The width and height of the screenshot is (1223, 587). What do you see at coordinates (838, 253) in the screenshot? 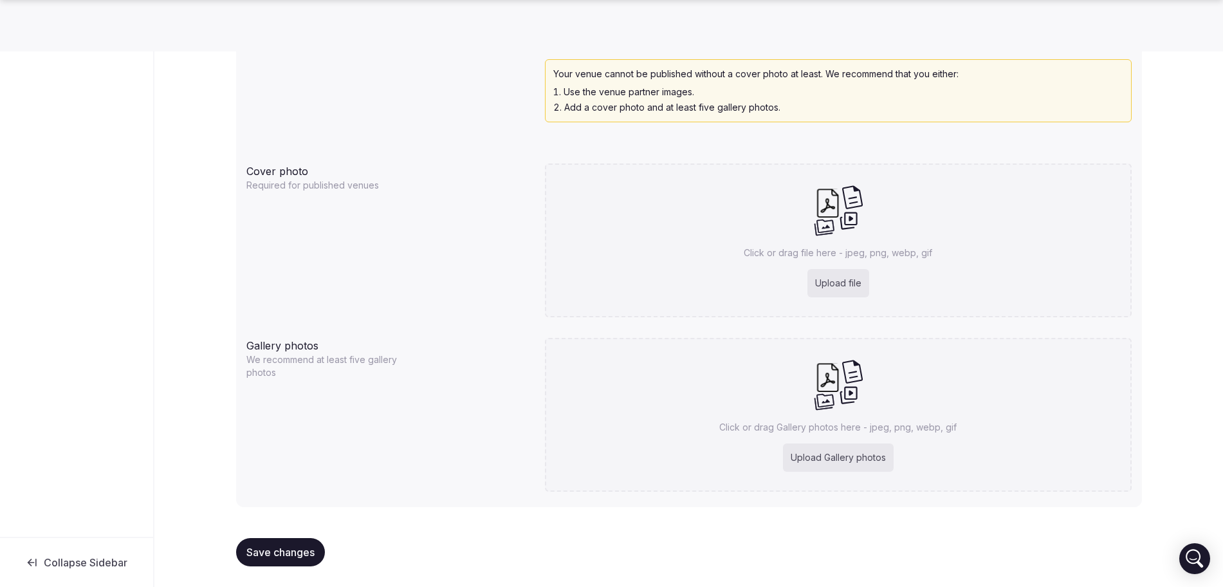
I see `p: Click or drag file here - jpeg, png, webp, gif` at bounding box center [838, 253].